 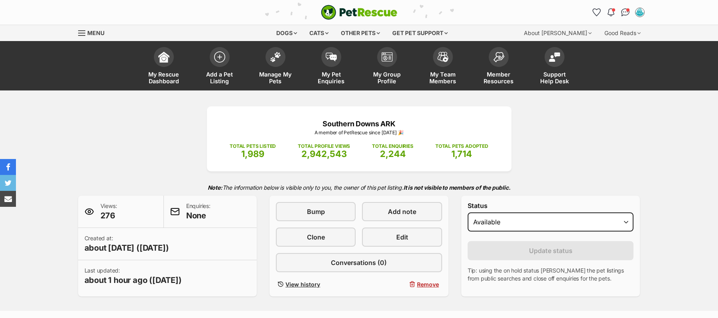 I want to click on p: TOTAL ENQUIRIES, so click(x=392, y=146).